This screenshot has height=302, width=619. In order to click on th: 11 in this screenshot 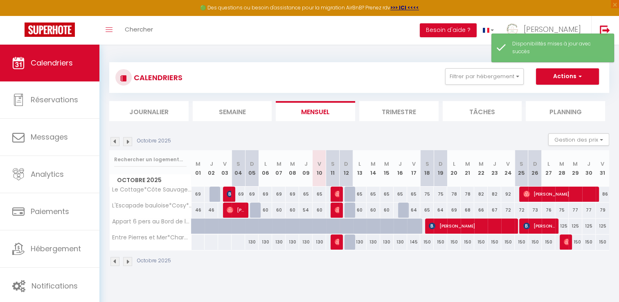, I will do `click(333, 168)`.